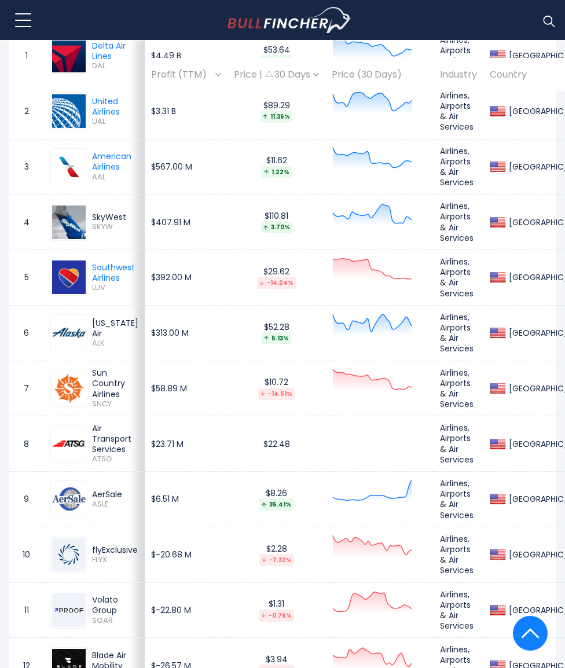  What do you see at coordinates (276, 499) in the screenshot?
I see `div: $8.26` at bounding box center [276, 499].